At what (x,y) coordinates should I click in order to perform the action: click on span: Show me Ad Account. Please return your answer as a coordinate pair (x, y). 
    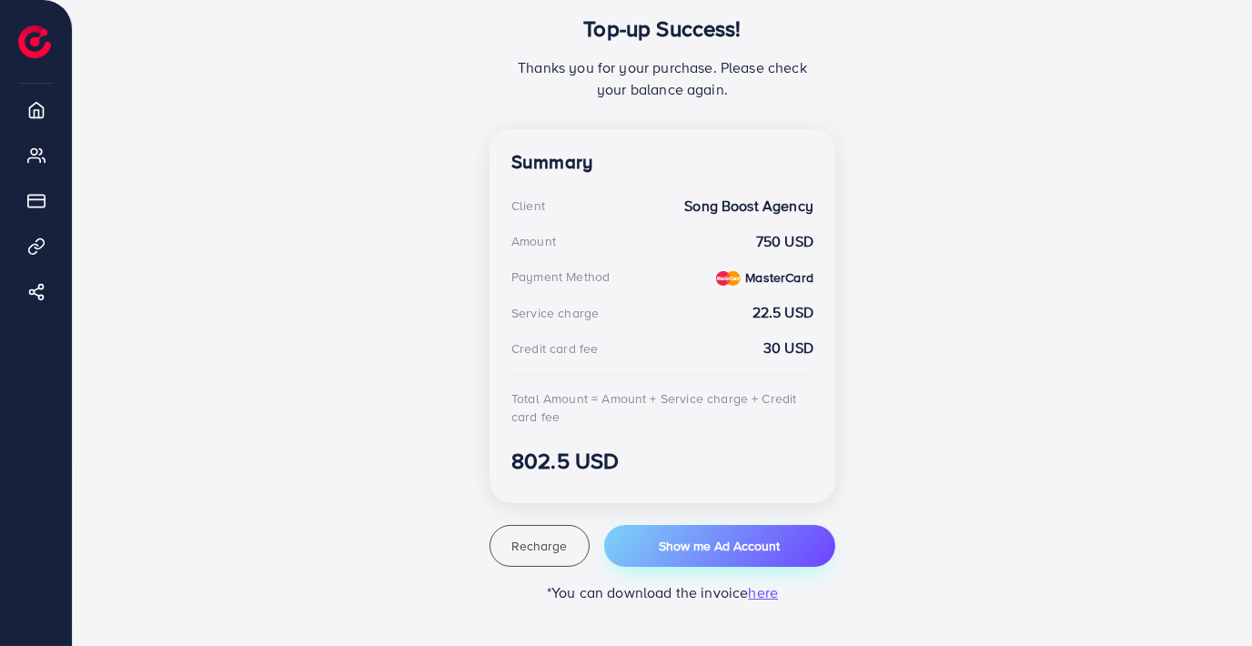
    Looking at the image, I should click on (719, 546).